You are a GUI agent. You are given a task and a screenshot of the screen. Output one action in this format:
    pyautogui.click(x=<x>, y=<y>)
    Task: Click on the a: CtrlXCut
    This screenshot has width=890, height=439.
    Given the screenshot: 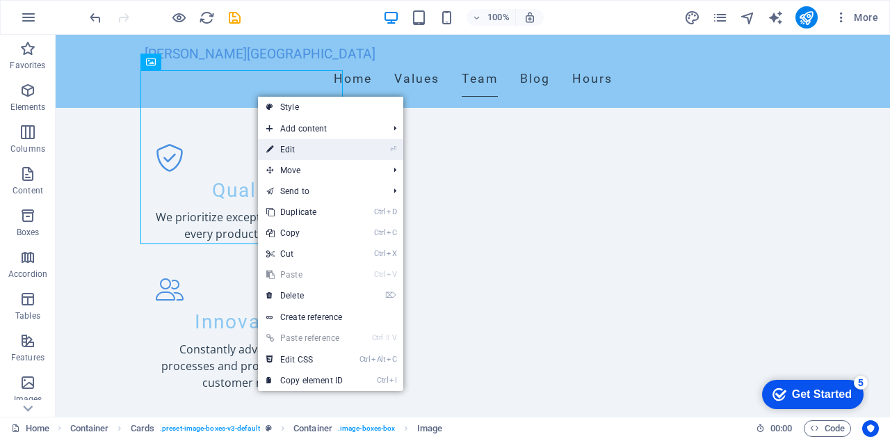 What is the action you would take?
    pyautogui.click(x=305, y=254)
    